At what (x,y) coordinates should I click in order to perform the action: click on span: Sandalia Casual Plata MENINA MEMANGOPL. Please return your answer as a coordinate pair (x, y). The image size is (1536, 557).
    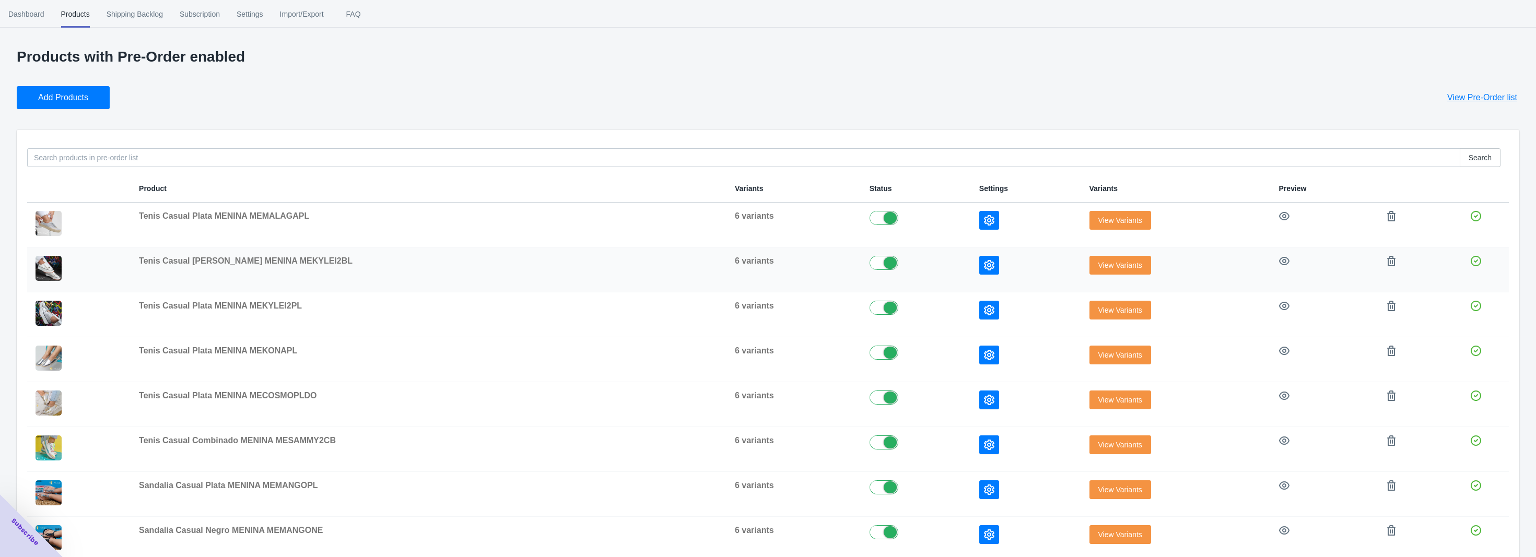
    Looking at the image, I should click on (228, 485).